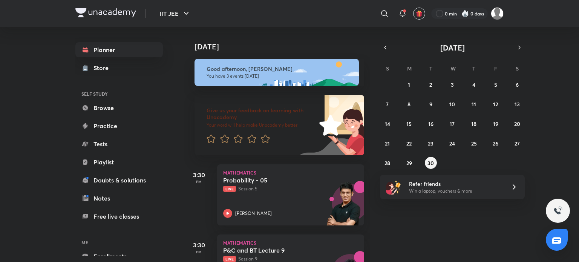  What do you see at coordinates (517, 124) in the screenshot?
I see `abbr: September 20, 2025` at bounding box center [517, 124].